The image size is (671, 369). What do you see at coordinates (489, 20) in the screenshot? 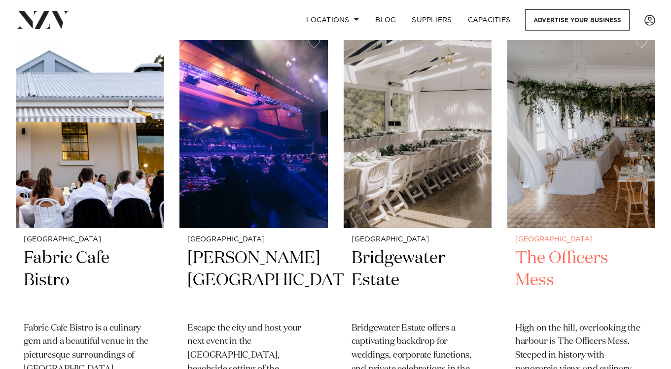
I see `a: Capacities` at bounding box center [489, 20].